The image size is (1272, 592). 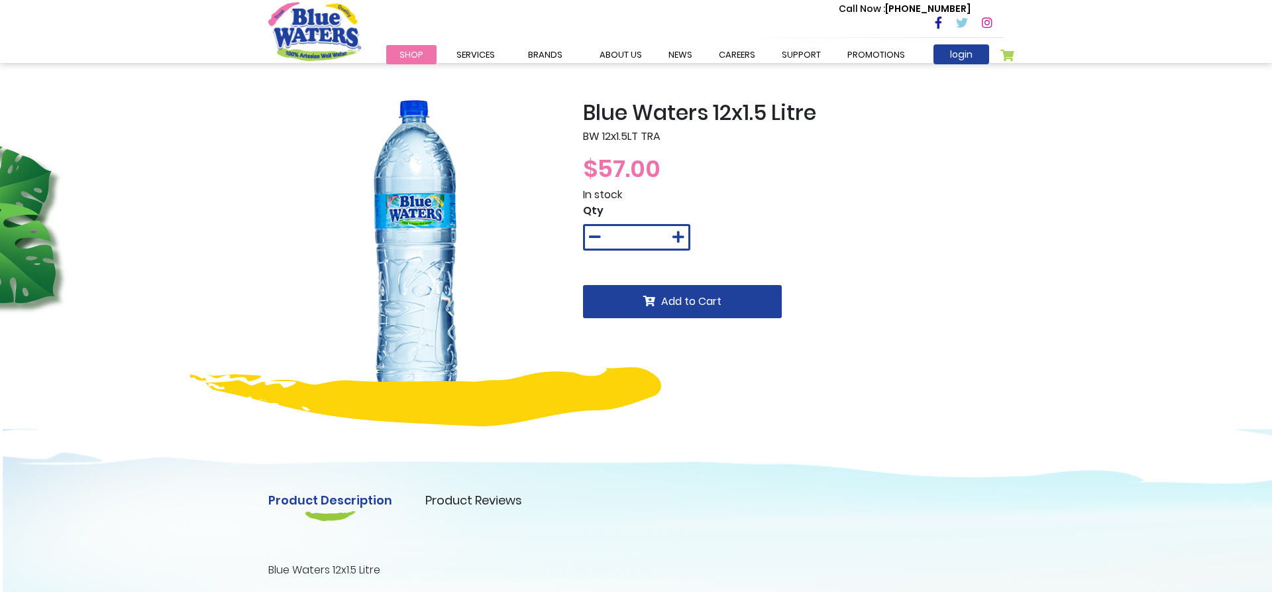 What do you see at coordinates (315, 31) in the screenshot?
I see `a: store logo` at bounding box center [315, 31].